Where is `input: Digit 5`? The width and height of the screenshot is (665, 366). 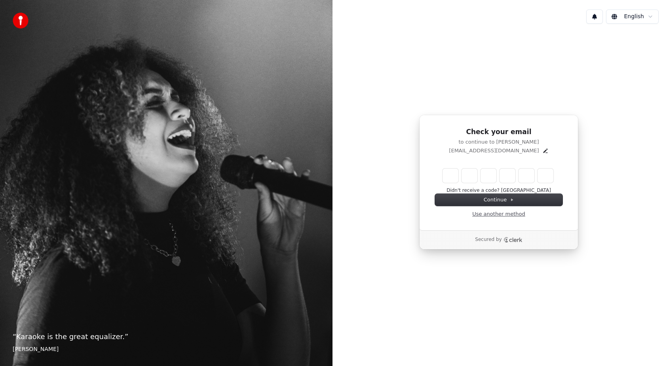
input: Digit 5 is located at coordinates (526, 176).